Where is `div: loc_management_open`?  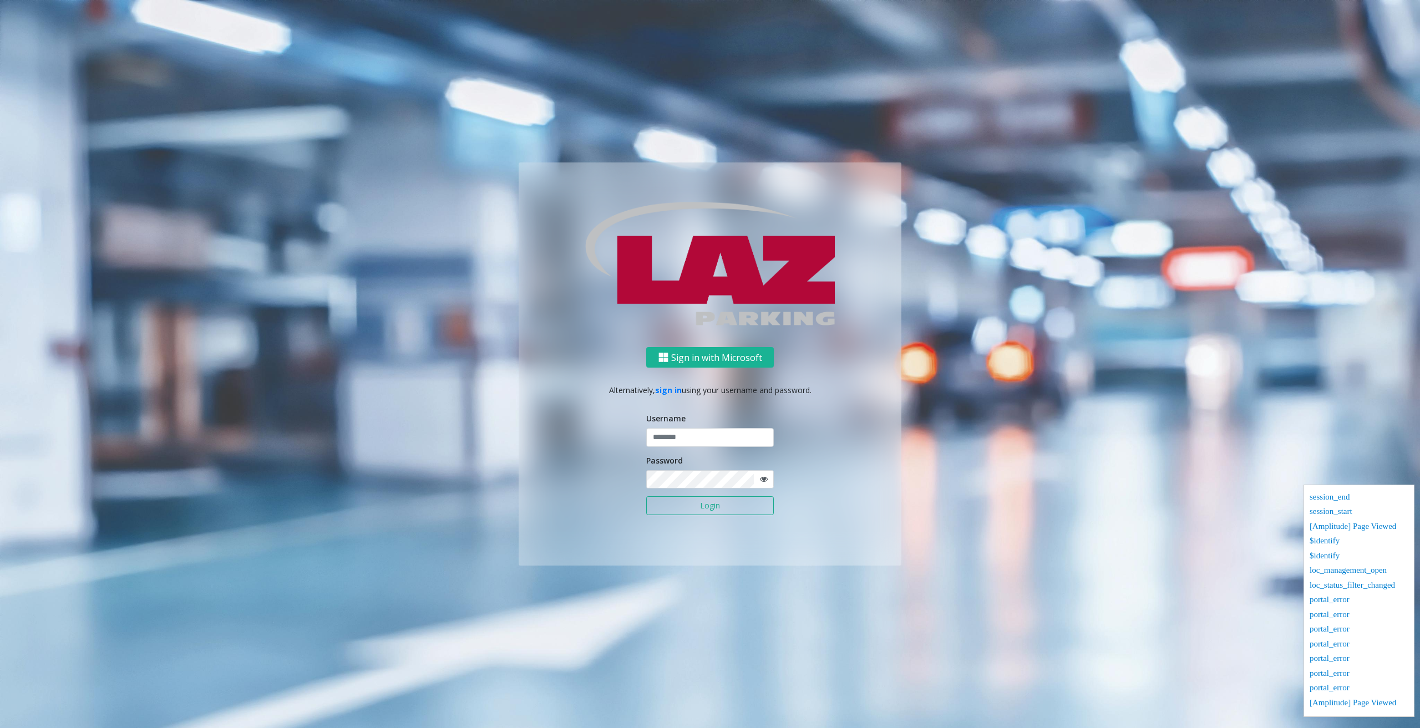 div: loc_management_open is located at coordinates (1359, 571).